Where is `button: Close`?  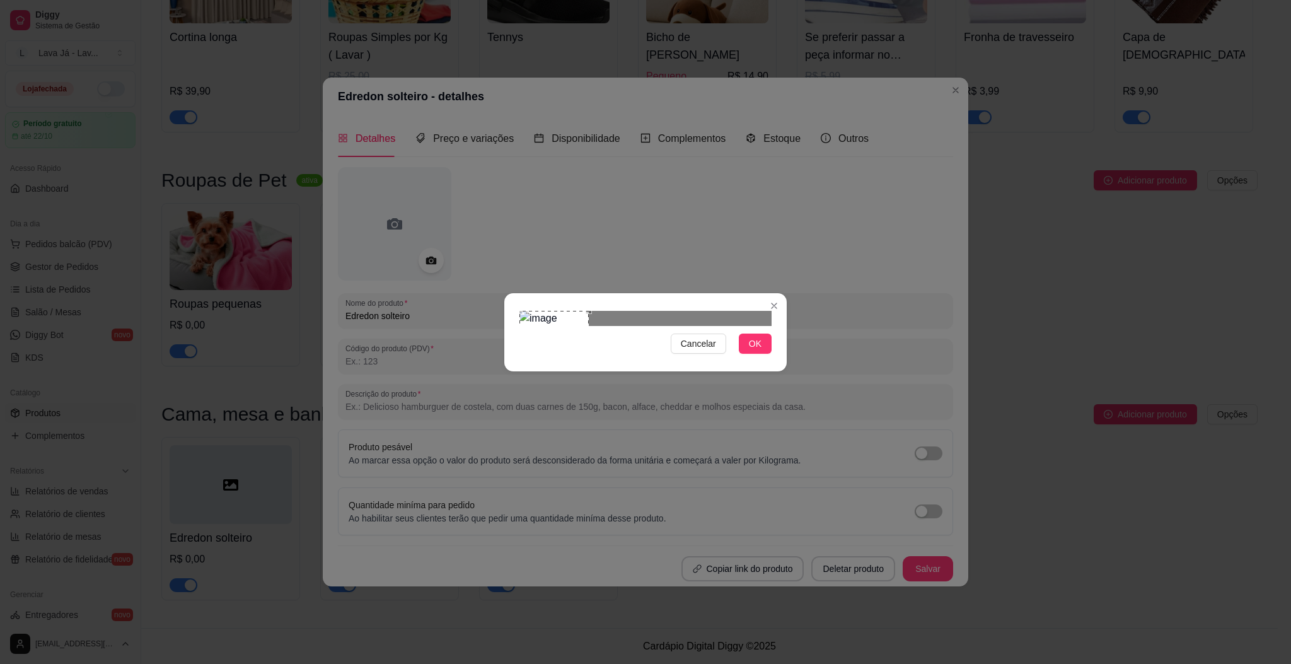 button: Close is located at coordinates (774, 306).